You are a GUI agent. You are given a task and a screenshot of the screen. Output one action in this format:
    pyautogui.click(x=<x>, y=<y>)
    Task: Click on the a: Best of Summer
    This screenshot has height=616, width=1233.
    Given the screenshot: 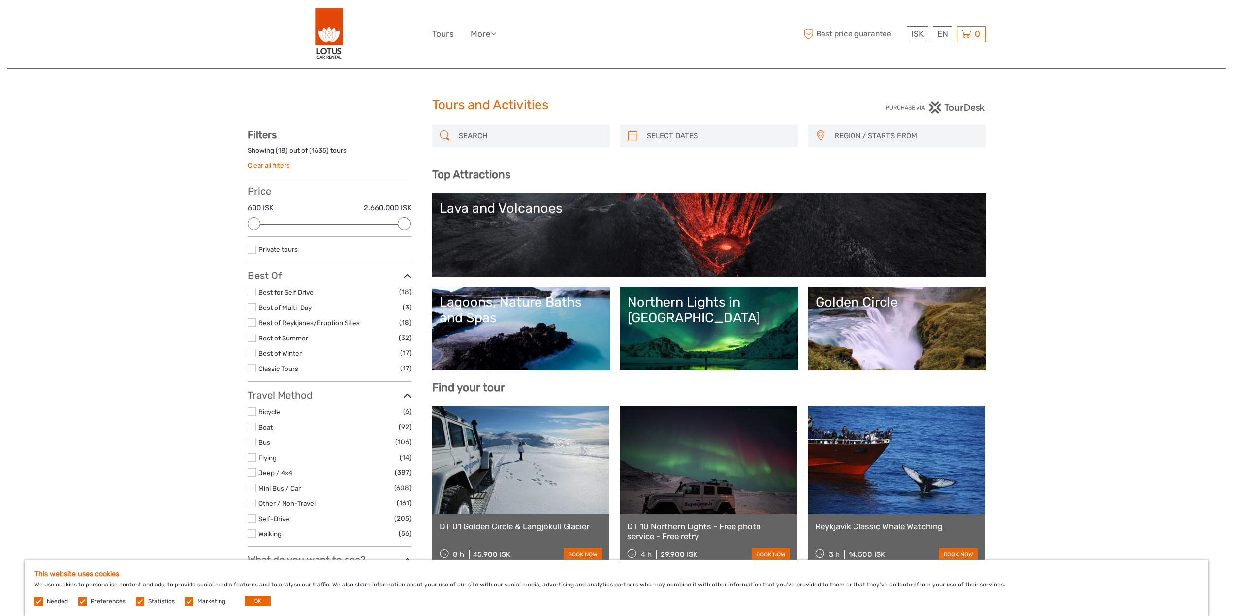 What is the action you would take?
    pyautogui.click(x=283, y=338)
    